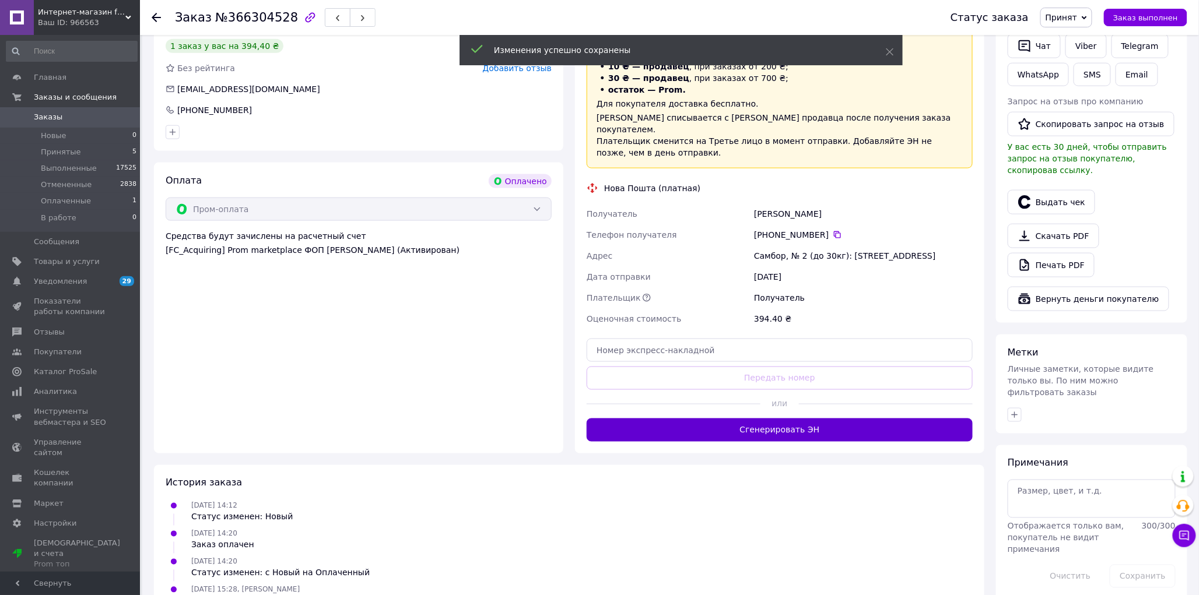 The width and height of the screenshot is (1199, 595). What do you see at coordinates (634, 319) in the screenshot?
I see `span: Оценочная стоимость` at bounding box center [634, 319].